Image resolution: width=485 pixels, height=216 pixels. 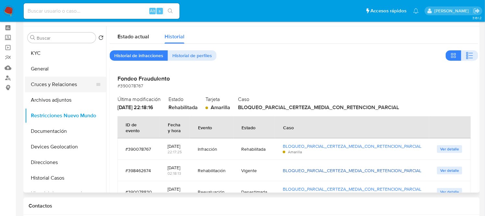 I want to click on button: Volver al orden por defecto, so click(x=101, y=39).